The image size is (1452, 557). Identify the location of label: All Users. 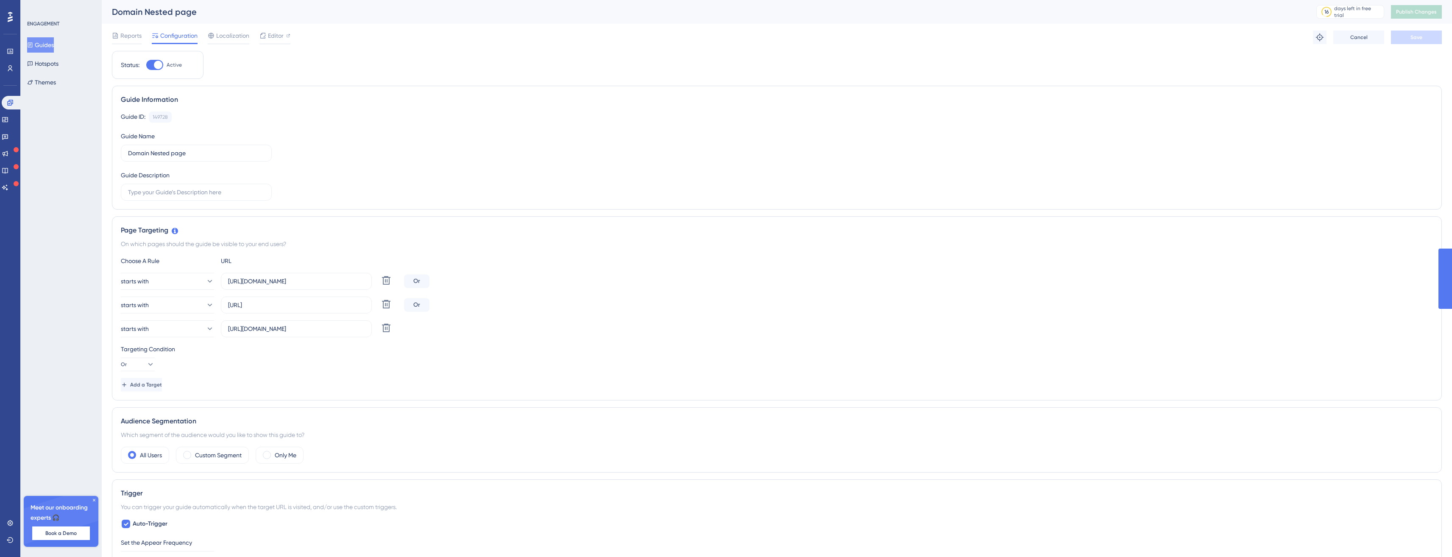
(151, 455).